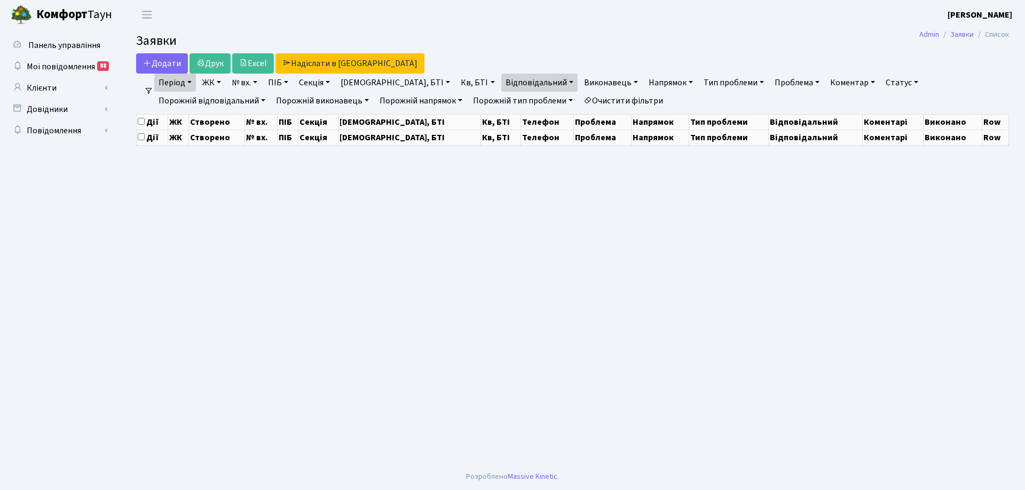 This screenshot has width=1025, height=490. What do you see at coordinates (670, 83) in the screenshot?
I see `a: Напрямок` at bounding box center [670, 83].